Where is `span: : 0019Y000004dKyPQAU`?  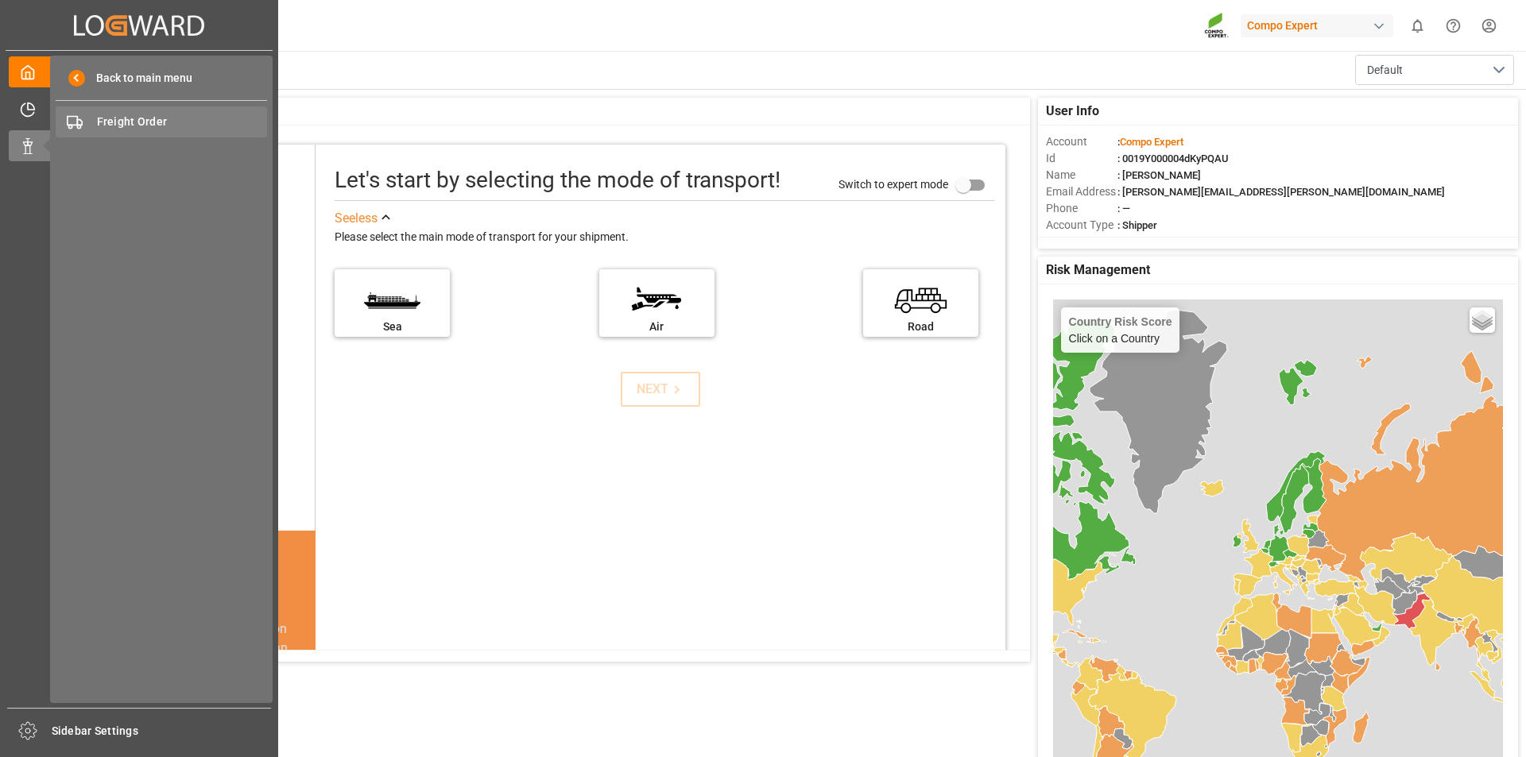
span: : 0019Y000004dKyPQAU is located at coordinates (1173, 158).